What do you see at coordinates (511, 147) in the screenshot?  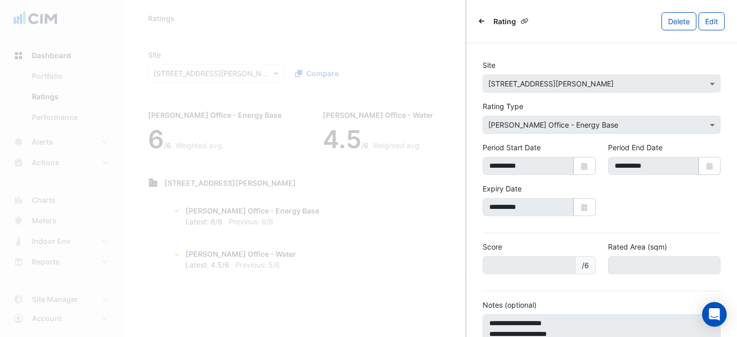 I see `label: Period Start Date` at bounding box center [511, 147].